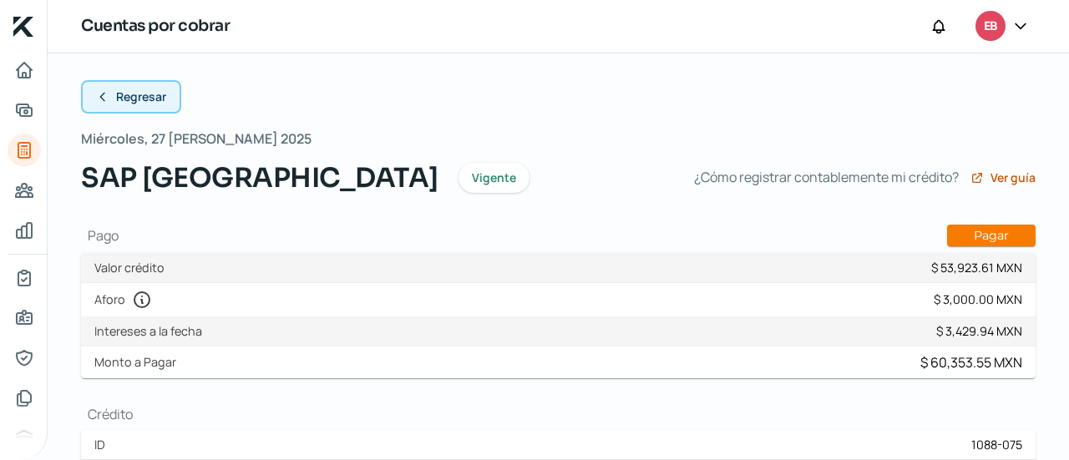 This screenshot has height=460, width=1069. Describe the element at coordinates (991, 235) in the screenshot. I see `button: Pagar` at that location.